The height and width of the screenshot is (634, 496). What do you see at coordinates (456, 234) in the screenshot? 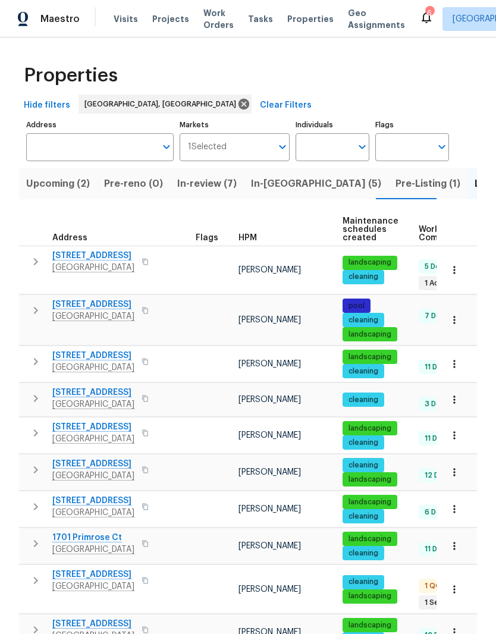
I see `span: Work Order Completion` at bounding box center [456, 234].